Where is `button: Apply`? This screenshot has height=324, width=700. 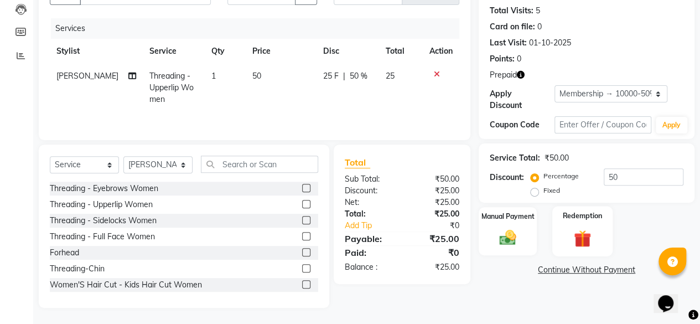 button: Apply is located at coordinates (671, 125).